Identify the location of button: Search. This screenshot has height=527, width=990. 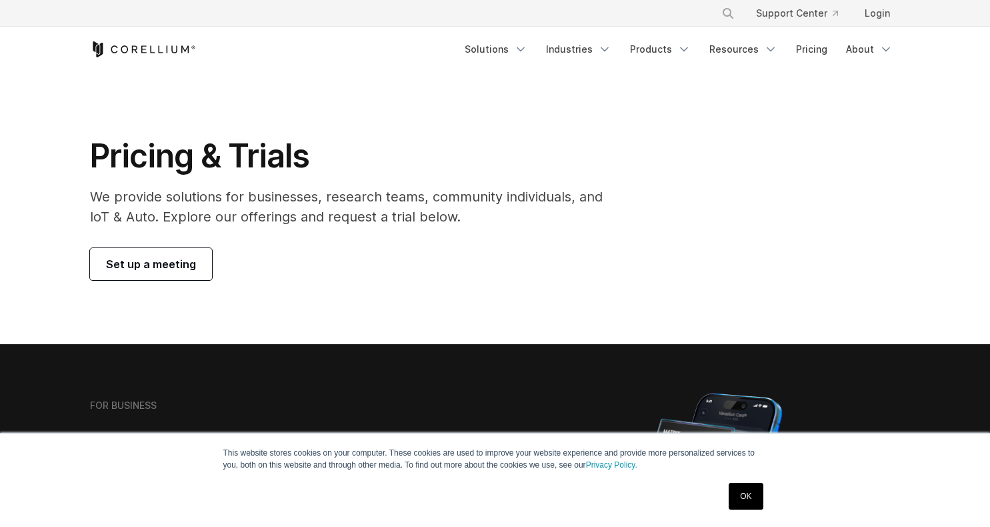
(728, 13).